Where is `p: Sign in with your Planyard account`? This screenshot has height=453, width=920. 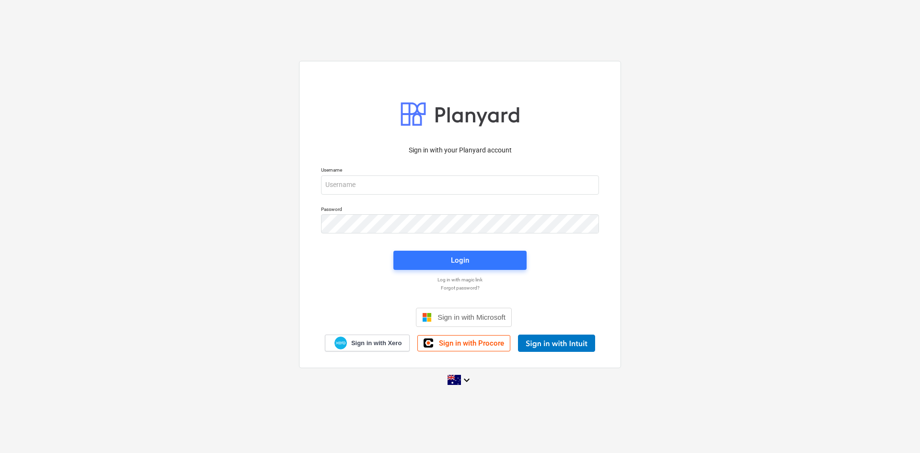
p: Sign in with your Planyard account is located at coordinates (460, 150).